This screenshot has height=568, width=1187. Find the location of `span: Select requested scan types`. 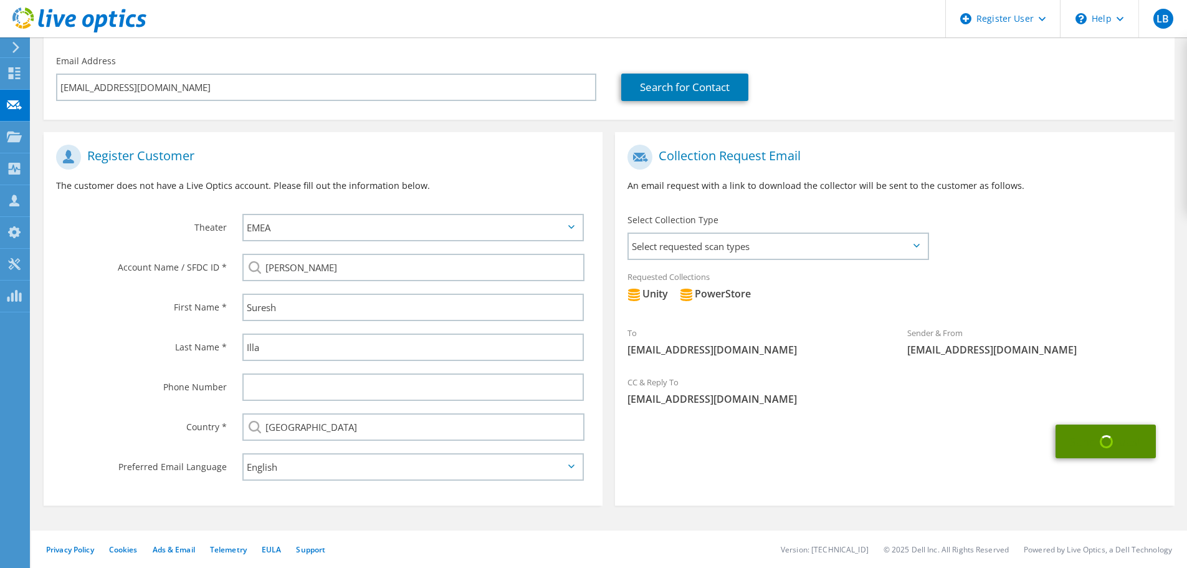

span: Select requested scan types is located at coordinates (778, 246).